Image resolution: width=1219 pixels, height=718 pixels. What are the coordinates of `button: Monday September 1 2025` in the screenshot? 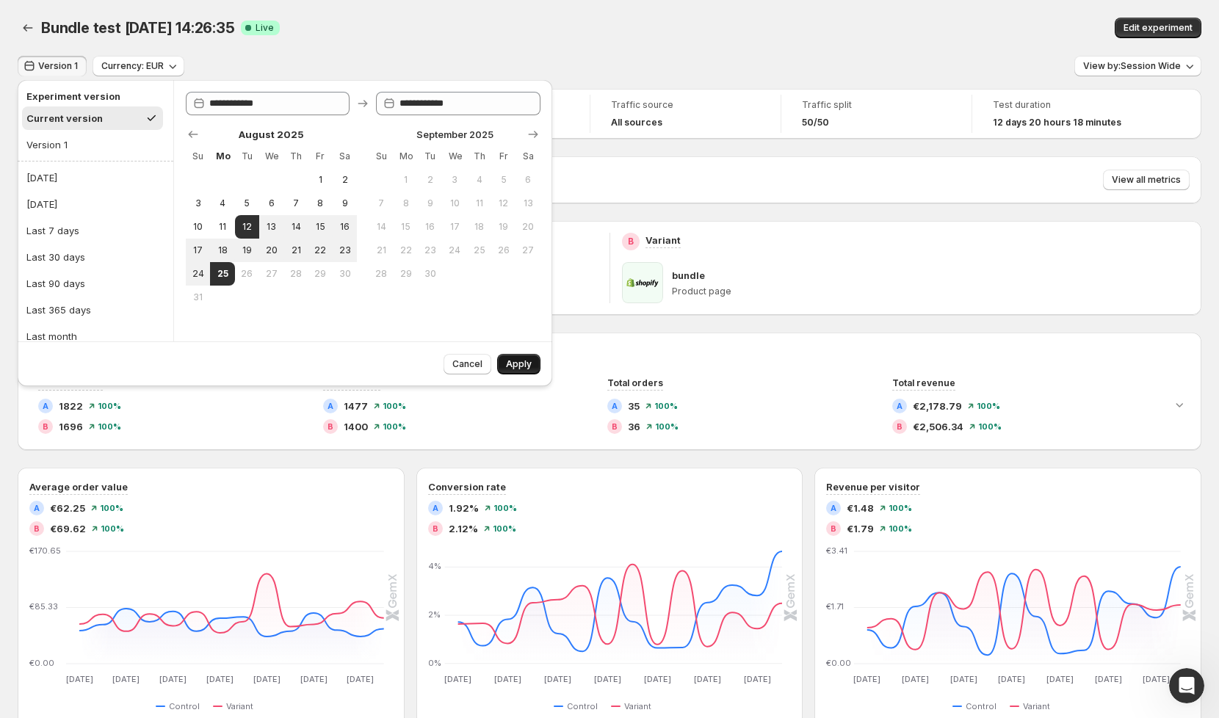 It's located at (405, 180).